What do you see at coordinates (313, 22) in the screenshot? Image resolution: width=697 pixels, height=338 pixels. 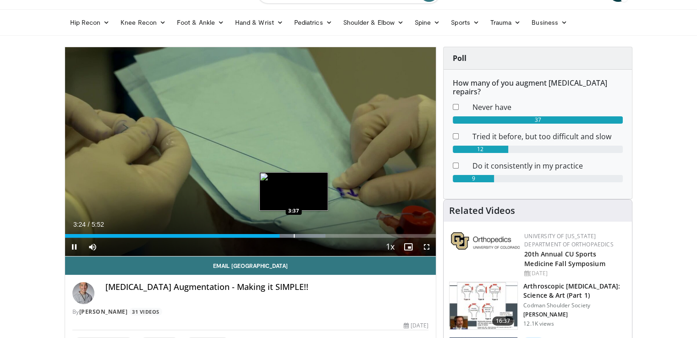 I see `a: Pediatrics` at bounding box center [313, 22].